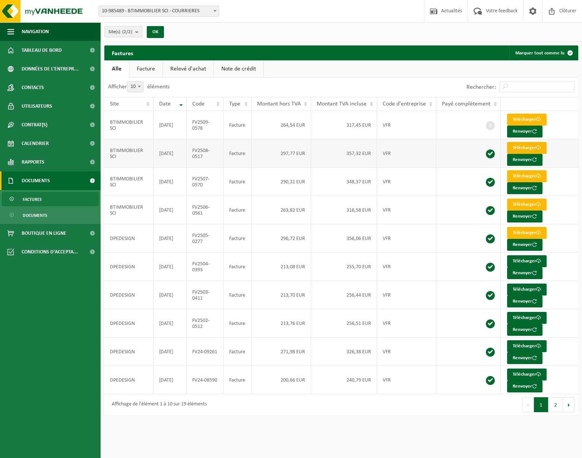  I want to click on td: 297,77 EUR, so click(281, 154).